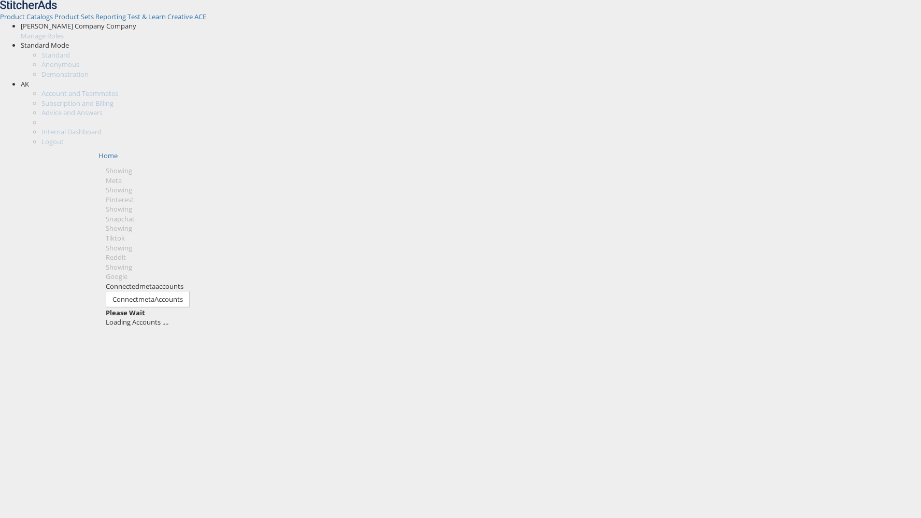  I want to click on strong: Please Wait, so click(125, 312).